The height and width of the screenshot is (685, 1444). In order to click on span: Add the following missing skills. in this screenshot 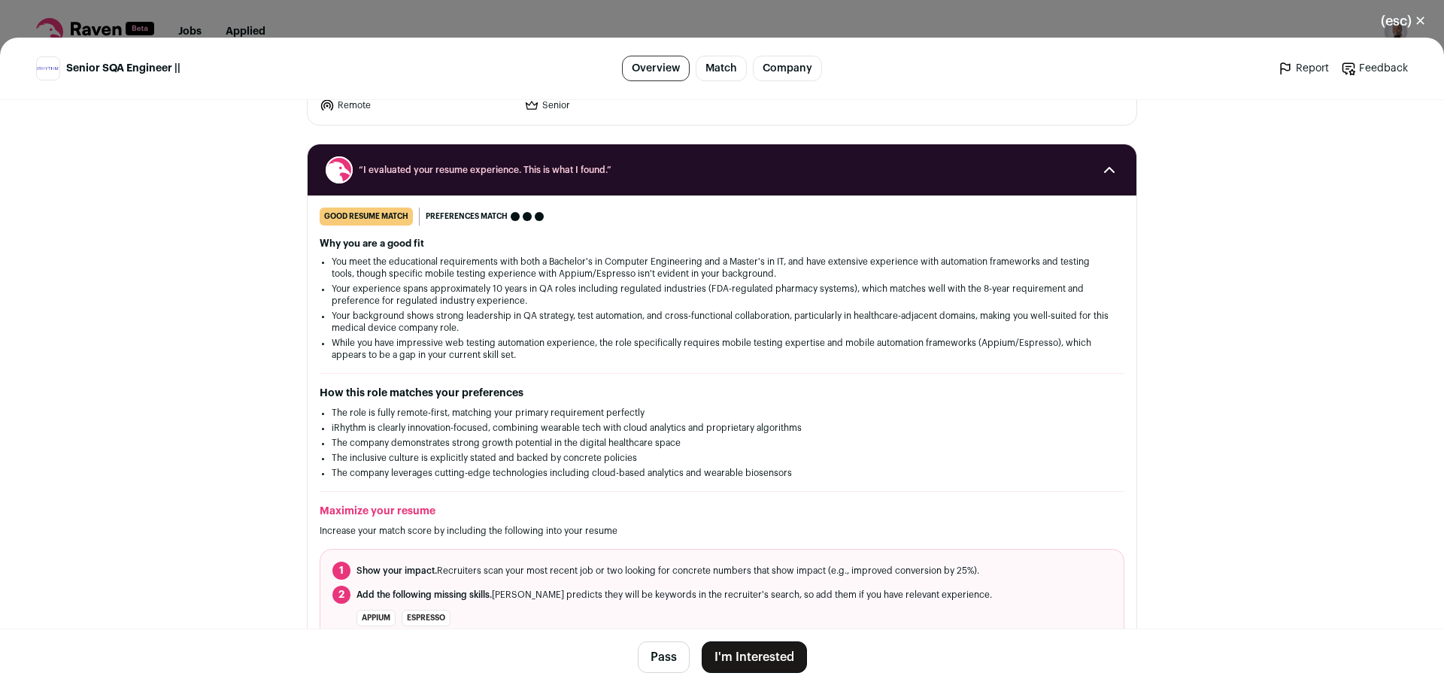, I will do `click(424, 595)`.